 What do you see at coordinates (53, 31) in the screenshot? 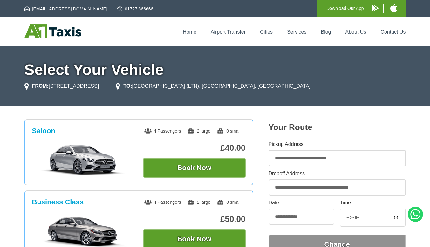
I see `img: A1 Taxis St Albans LTD` at bounding box center [53, 31].